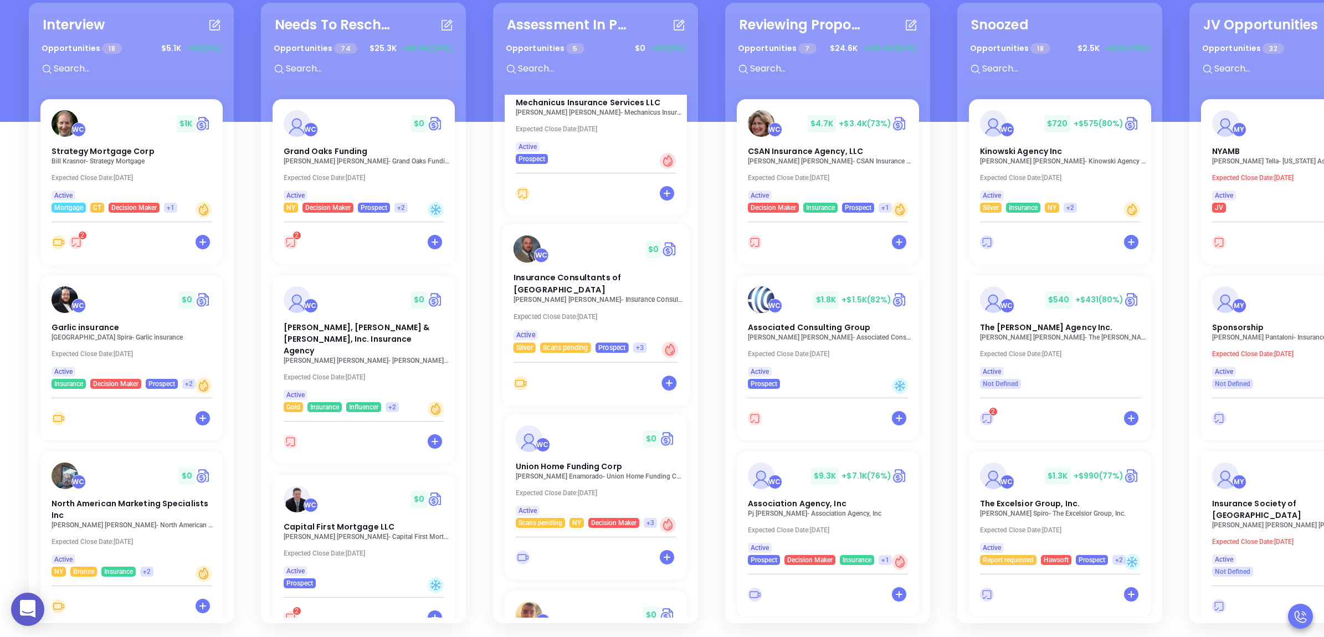  I want to click on img: The Willis E. Kilborne Agency Inc., so click(993, 300).